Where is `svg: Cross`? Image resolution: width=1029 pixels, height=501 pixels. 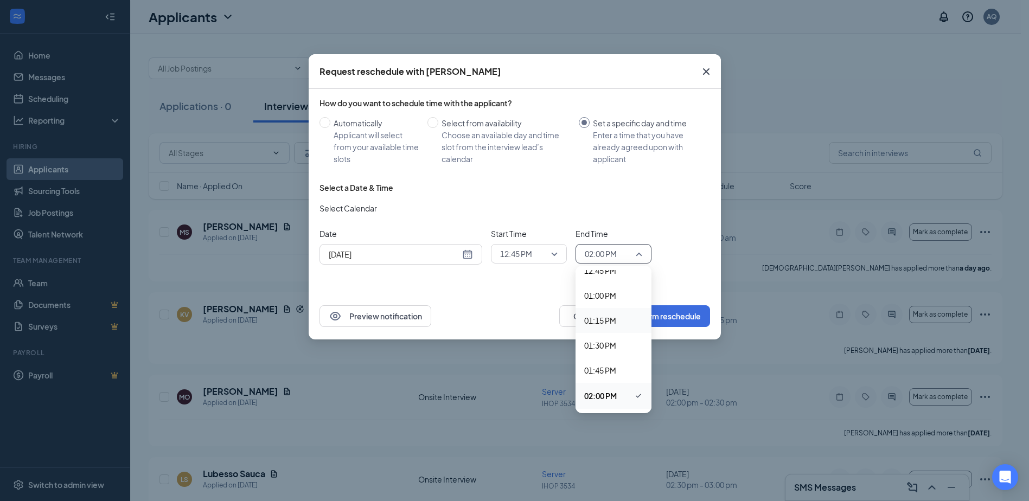
svg: Cross is located at coordinates (706, 72).